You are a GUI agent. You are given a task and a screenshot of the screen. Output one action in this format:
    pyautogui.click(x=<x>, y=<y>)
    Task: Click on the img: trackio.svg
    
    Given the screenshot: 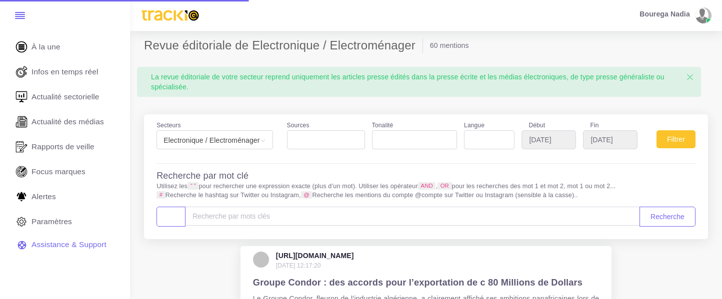 What is the action you would take?
    pyautogui.click(x=170, y=15)
    